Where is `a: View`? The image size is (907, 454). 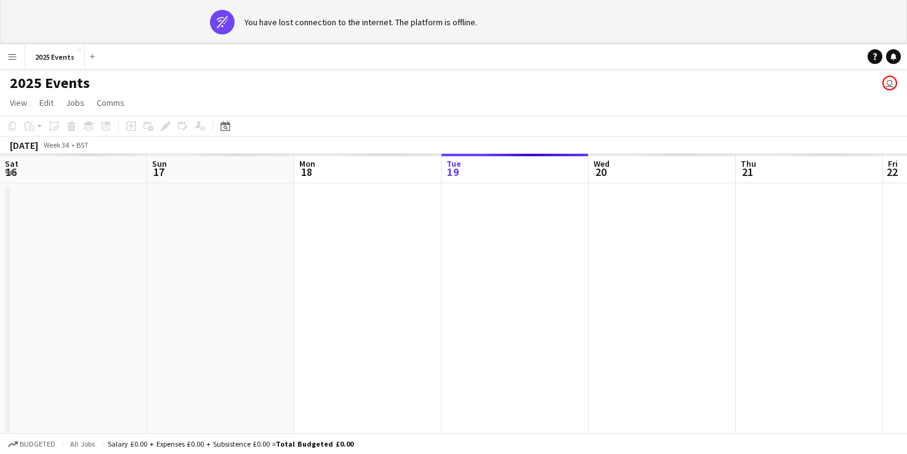
a: View is located at coordinates (18, 103).